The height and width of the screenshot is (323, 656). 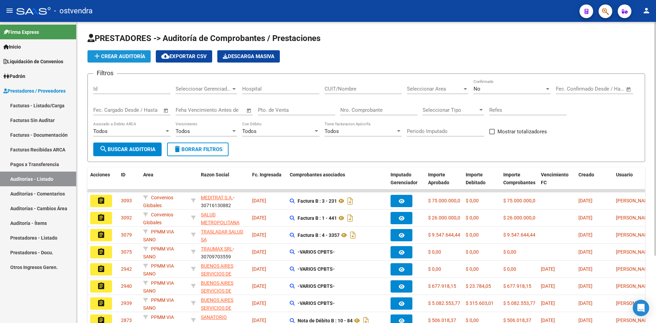 What do you see at coordinates (445, 218) in the screenshot?
I see `span: $ 26.000.000,00` at bounding box center [445, 218].